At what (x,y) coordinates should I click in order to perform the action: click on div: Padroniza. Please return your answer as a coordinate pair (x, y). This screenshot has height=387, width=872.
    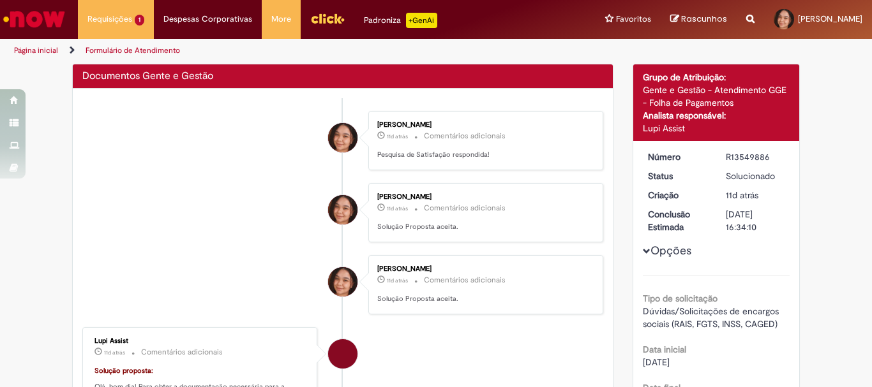
    Looking at the image, I should click on (400, 20).